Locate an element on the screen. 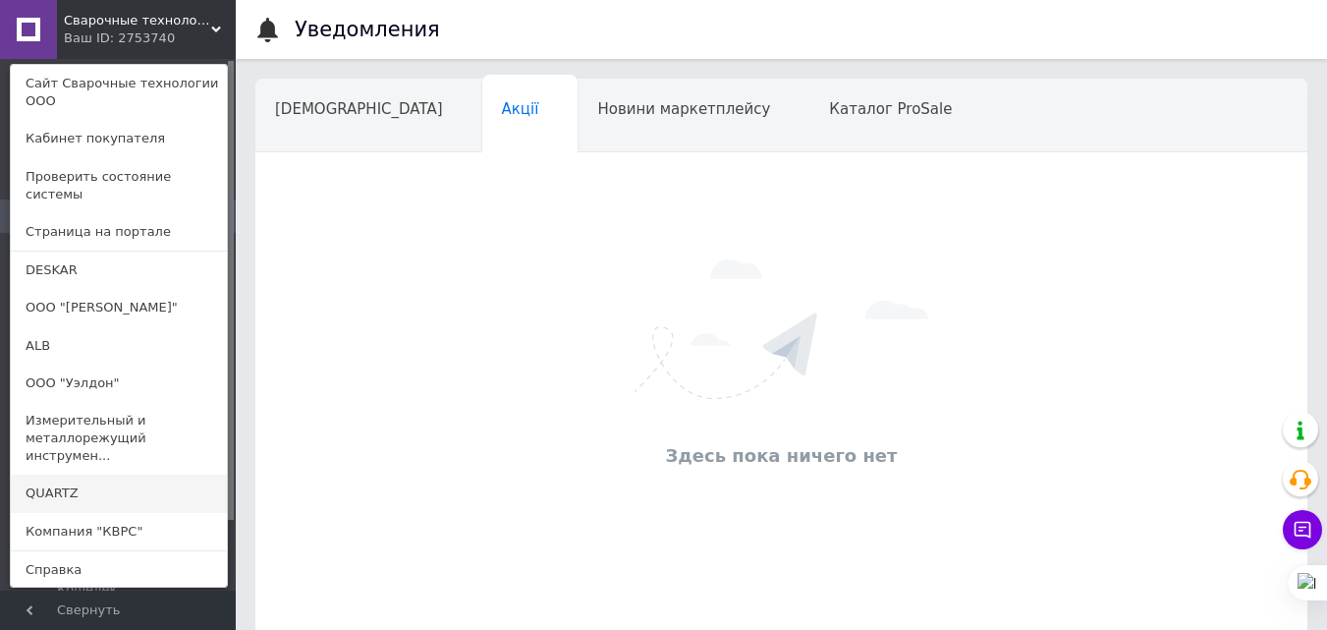 Image resolution: width=1327 pixels, height=630 pixels. h1: Уведомления is located at coordinates (367, 29).